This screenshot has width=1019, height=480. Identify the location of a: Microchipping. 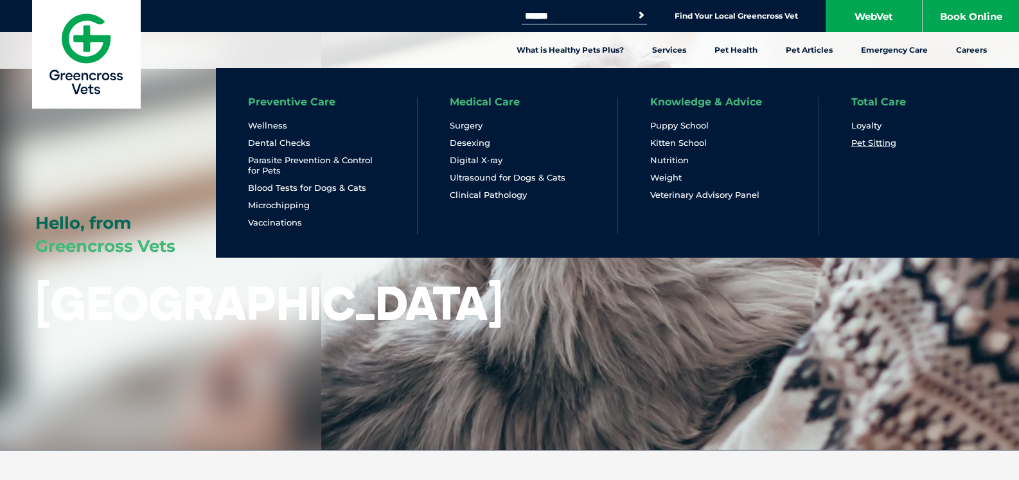
(279, 205).